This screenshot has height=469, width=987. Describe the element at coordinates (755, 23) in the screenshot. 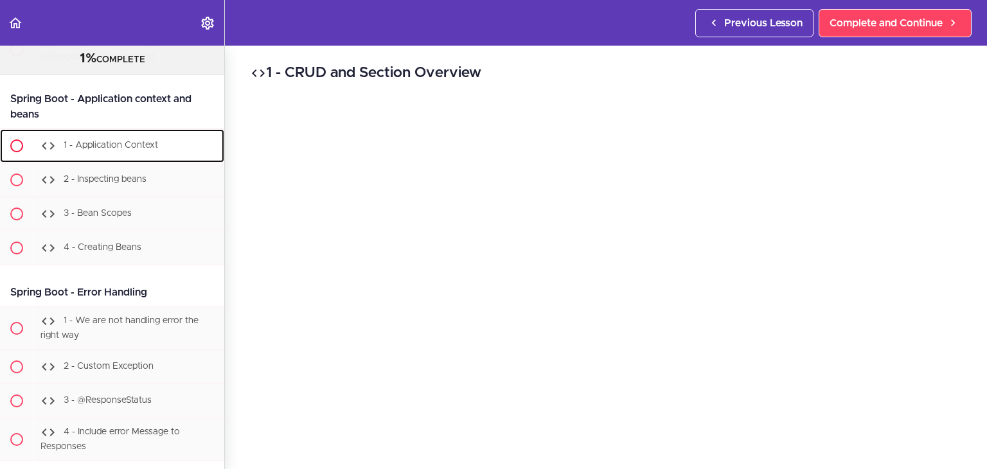

I see `a: Previous Lesson` at that location.